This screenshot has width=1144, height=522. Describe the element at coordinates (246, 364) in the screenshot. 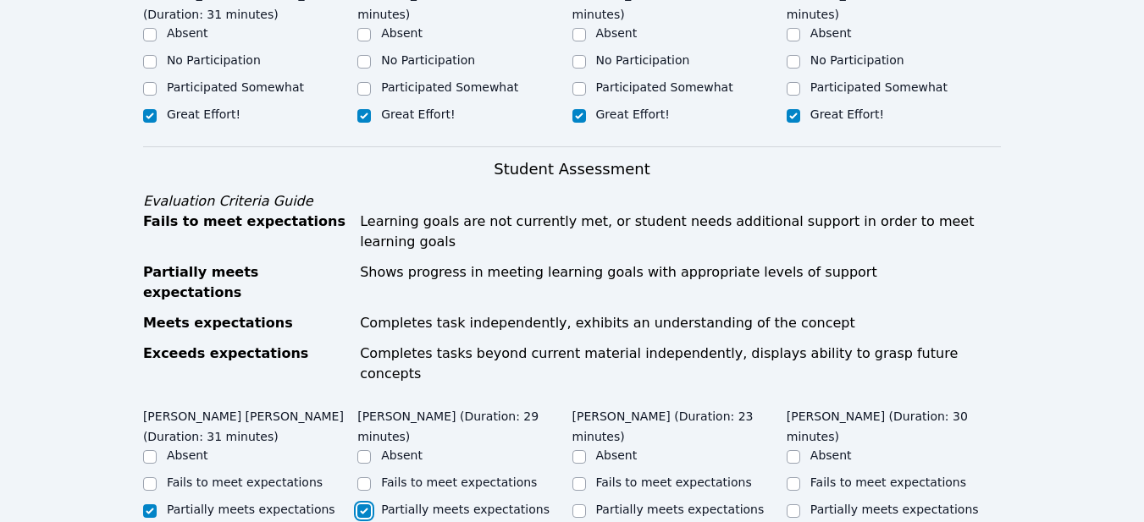

I see `div: Exceeds expectations` at that location.